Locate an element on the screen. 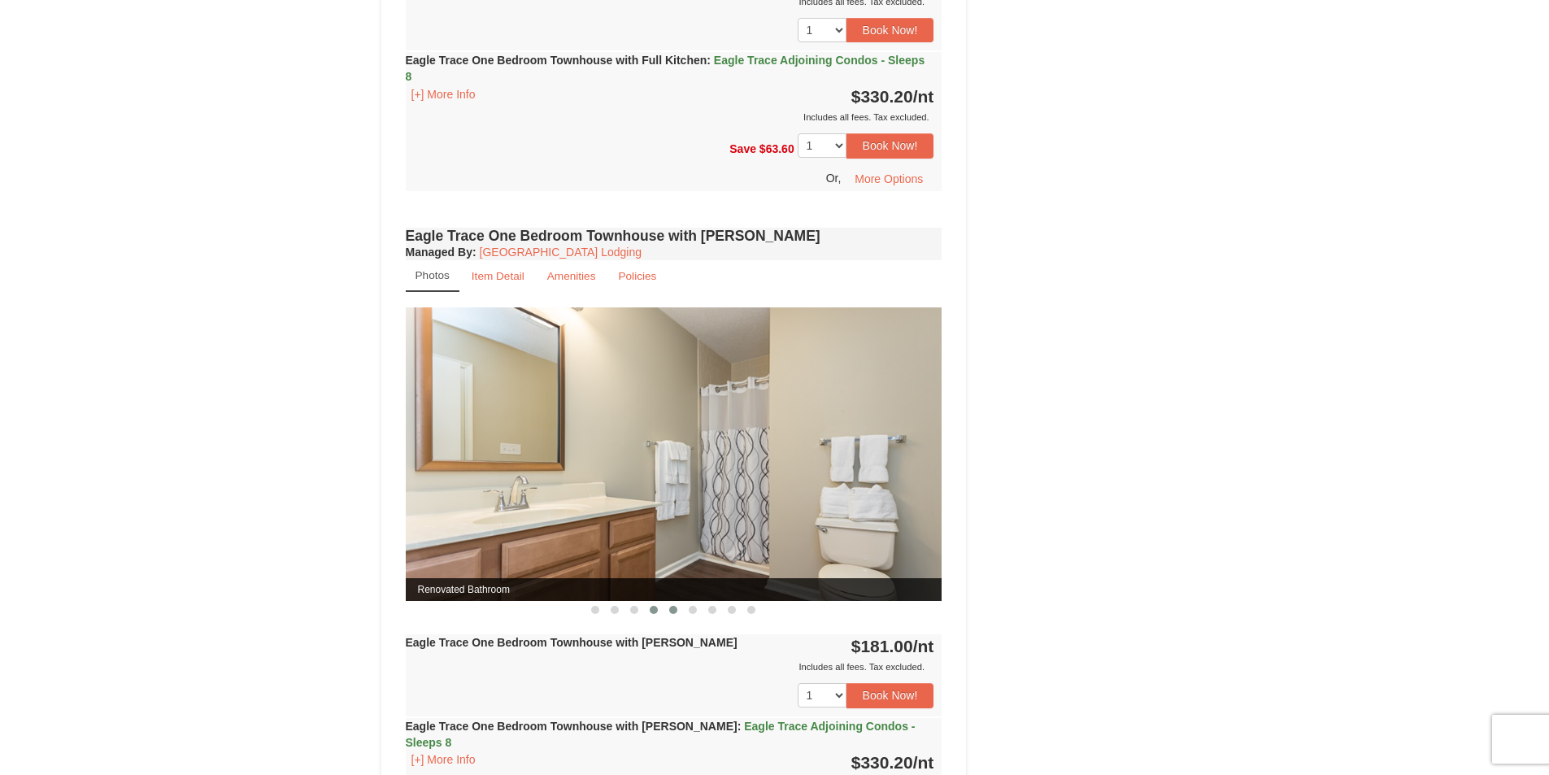 The image size is (1549, 775). small: Amenities is located at coordinates (571, 276).